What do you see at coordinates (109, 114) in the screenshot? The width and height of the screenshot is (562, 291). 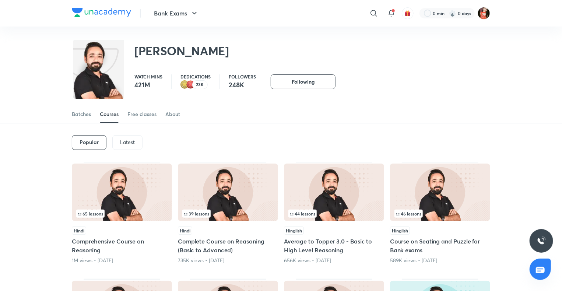 I see `a: Courses` at bounding box center [109, 114].